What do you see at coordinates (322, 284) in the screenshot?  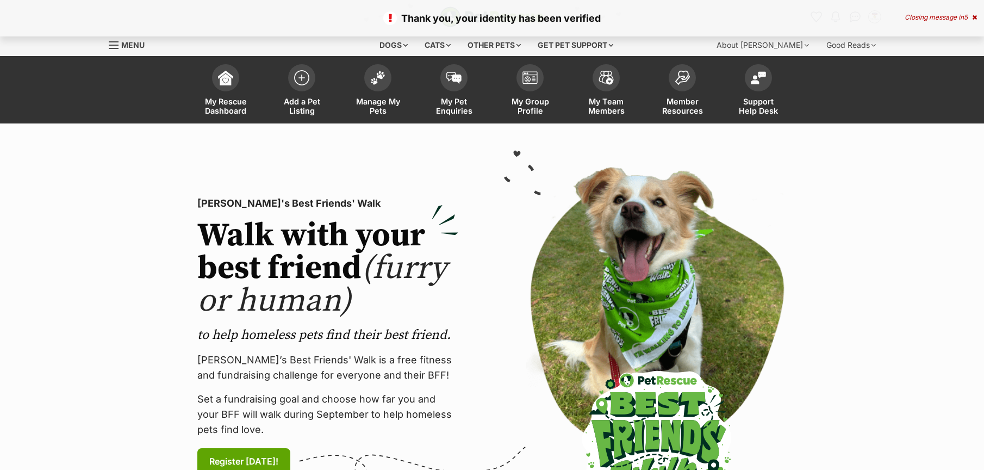 I see `span: (furry or human)` at bounding box center [322, 284].